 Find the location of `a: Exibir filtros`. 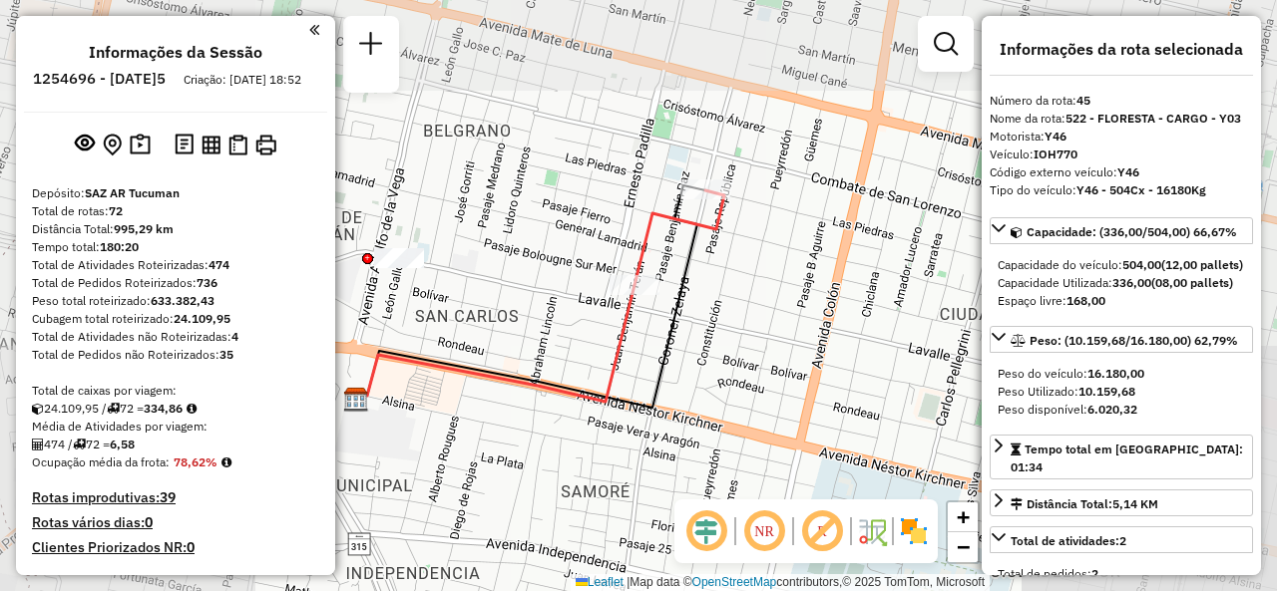

a: Exibir filtros is located at coordinates (945, 44).